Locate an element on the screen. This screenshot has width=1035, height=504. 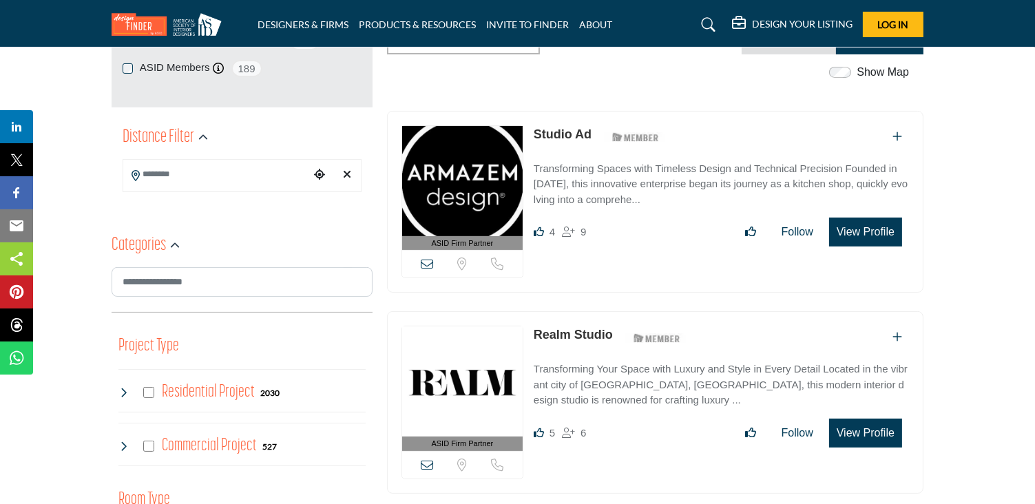
button: Project Type is located at coordinates (149, 346).